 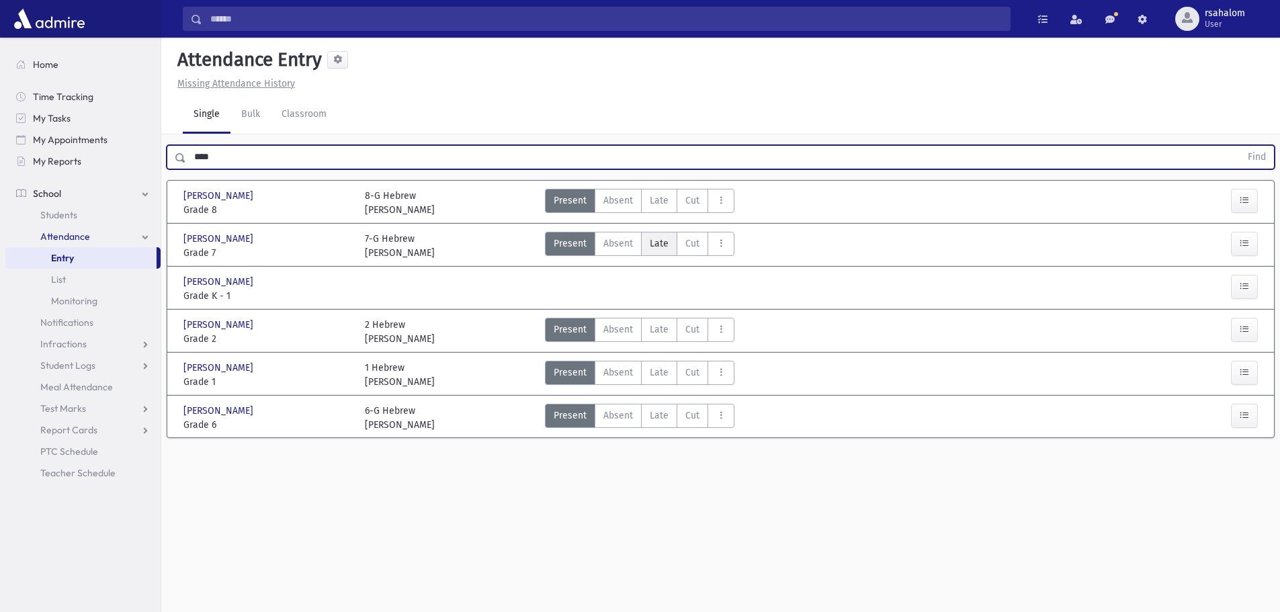 I want to click on a: My Reports, so click(x=83, y=161).